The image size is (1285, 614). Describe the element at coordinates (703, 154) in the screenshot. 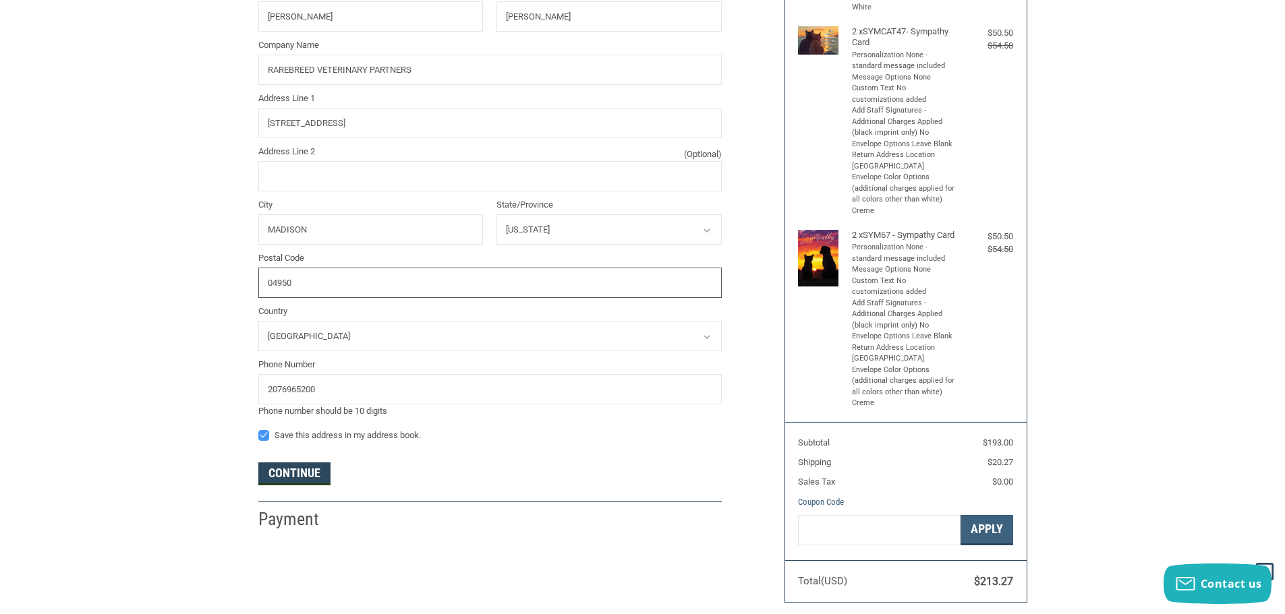

I see `small: (Optional)` at that location.